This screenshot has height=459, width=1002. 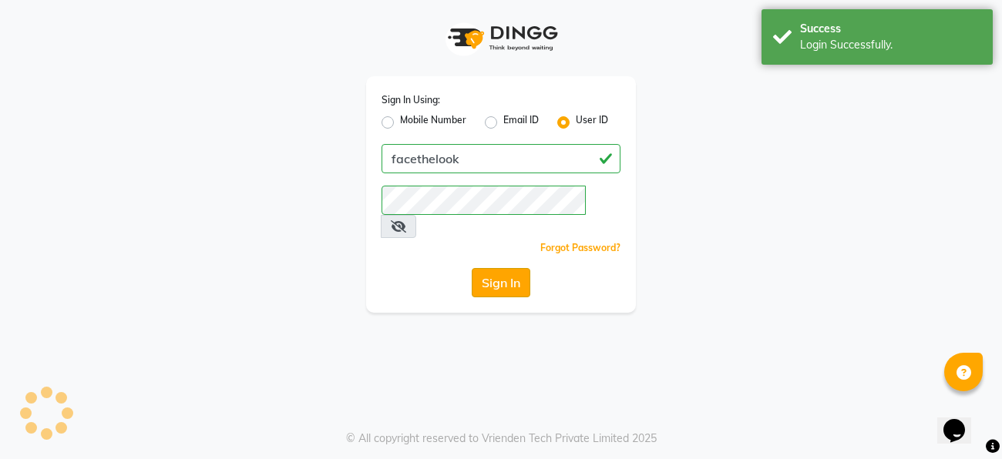 I want to click on label: Email ID, so click(x=521, y=123).